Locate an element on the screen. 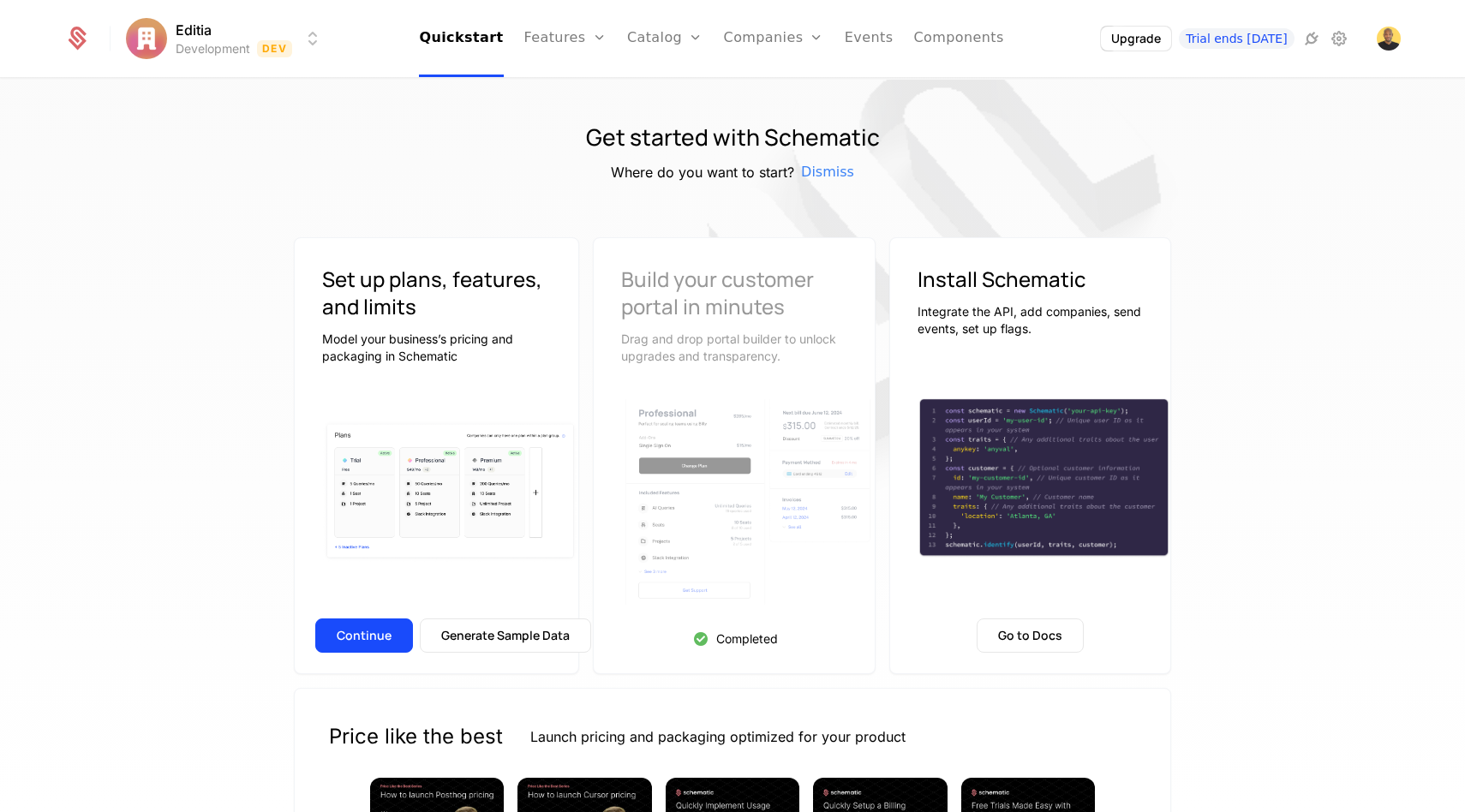  button: Generate Sample Data is located at coordinates (506, 635).